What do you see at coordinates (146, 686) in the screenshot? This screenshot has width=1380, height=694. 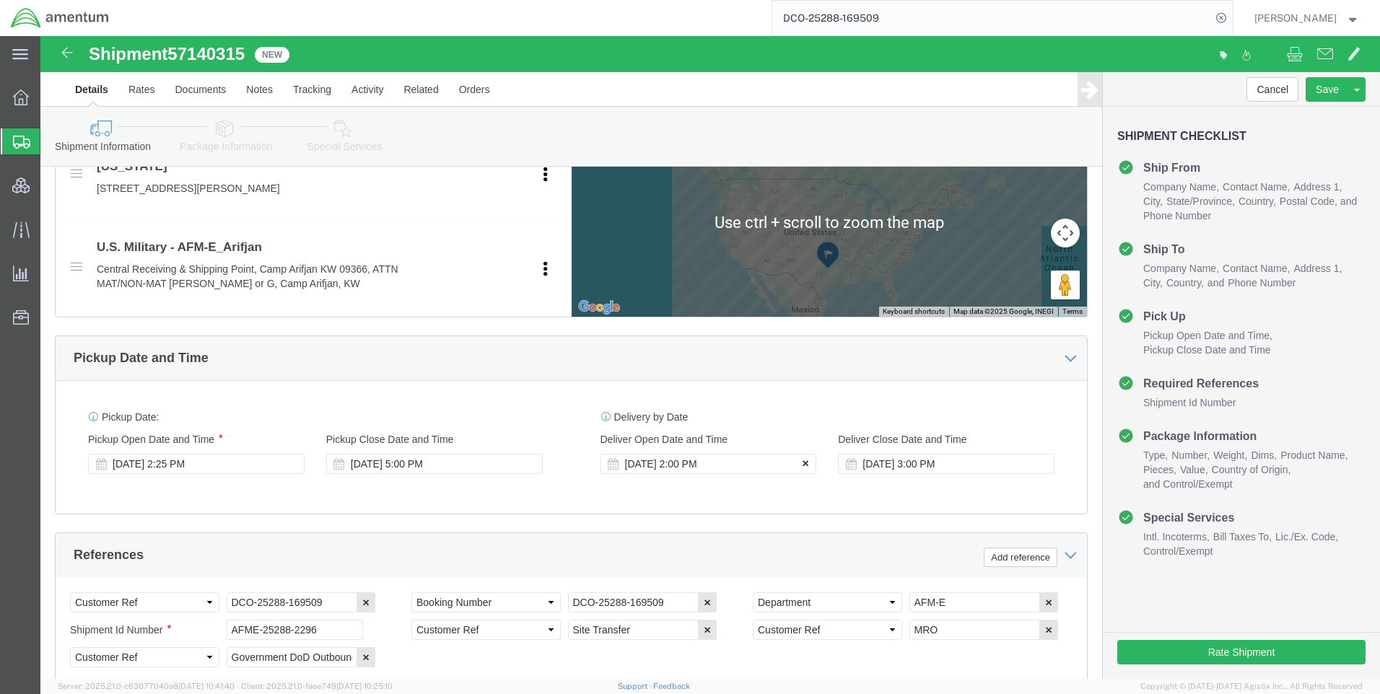 I see `span: Server: 2025.21.0-c63077040a8` at bounding box center [146, 686].